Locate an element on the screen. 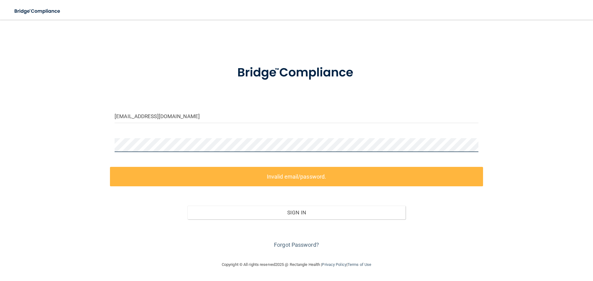 The image size is (593, 281). a: Privacy Policy is located at coordinates (334, 265).